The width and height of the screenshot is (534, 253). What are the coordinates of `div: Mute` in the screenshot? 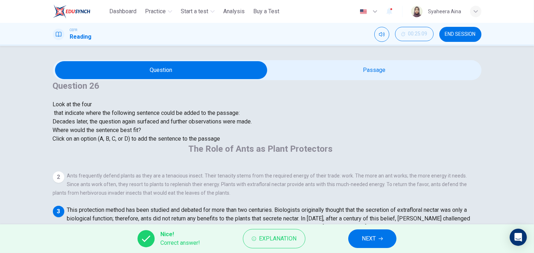 It's located at (382, 34).